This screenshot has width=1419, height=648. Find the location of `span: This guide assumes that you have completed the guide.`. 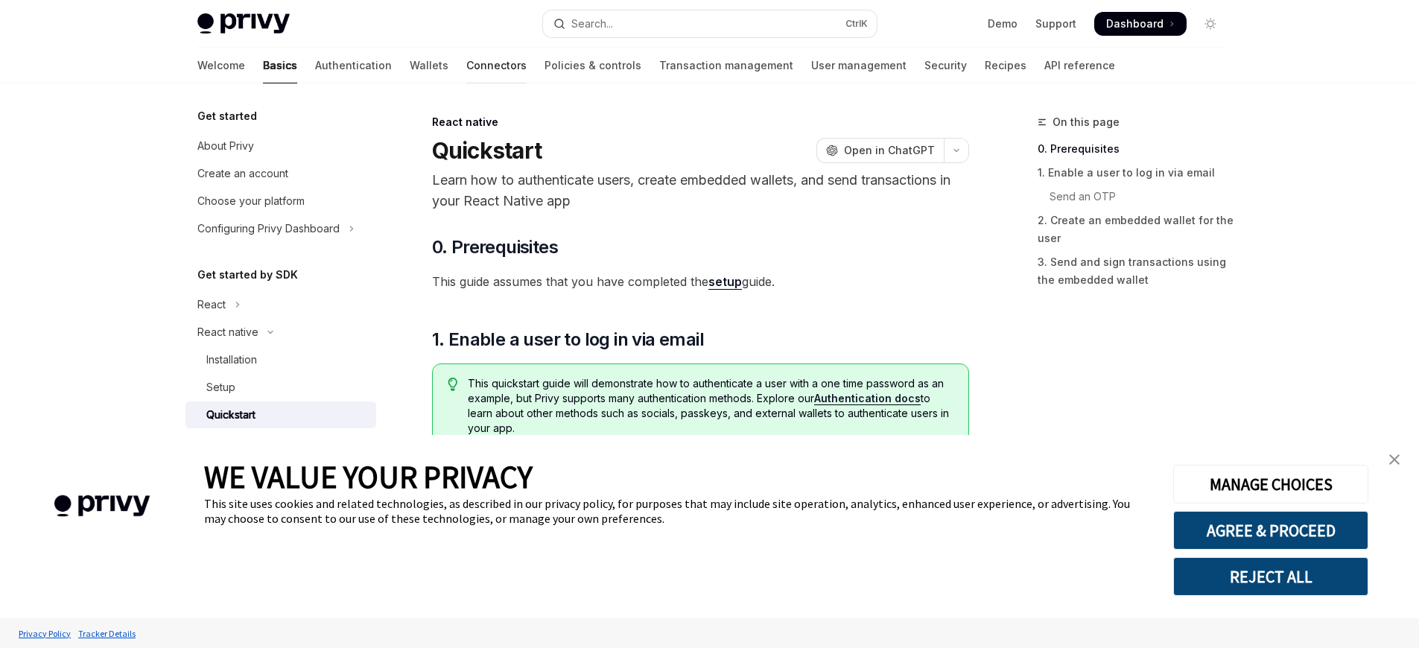

span: This guide assumes that you have completed the guide. is located at coordinates (700, 282).